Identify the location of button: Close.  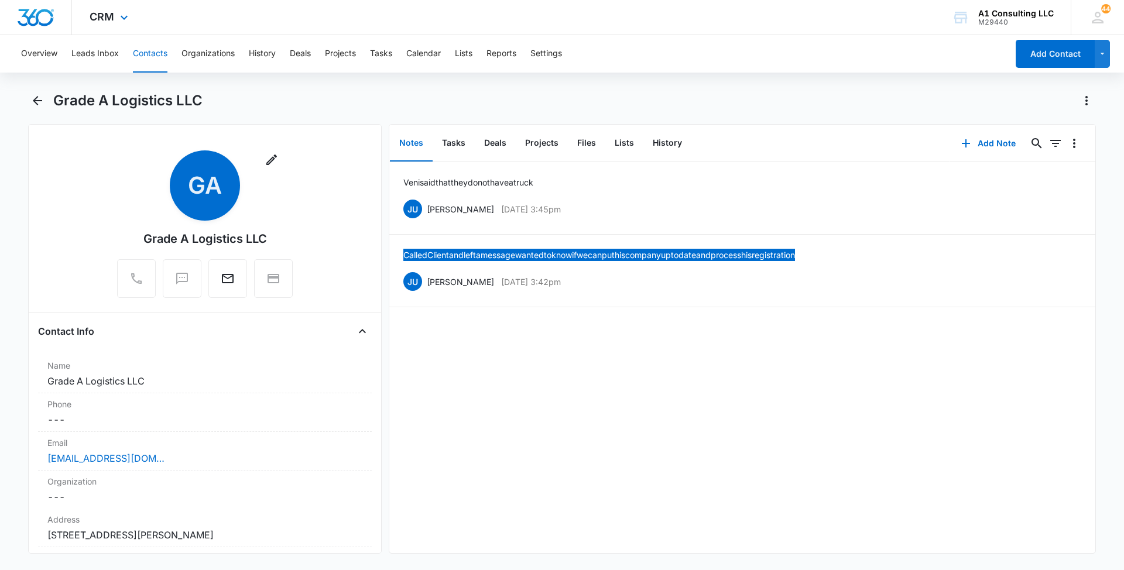
(362, 331).